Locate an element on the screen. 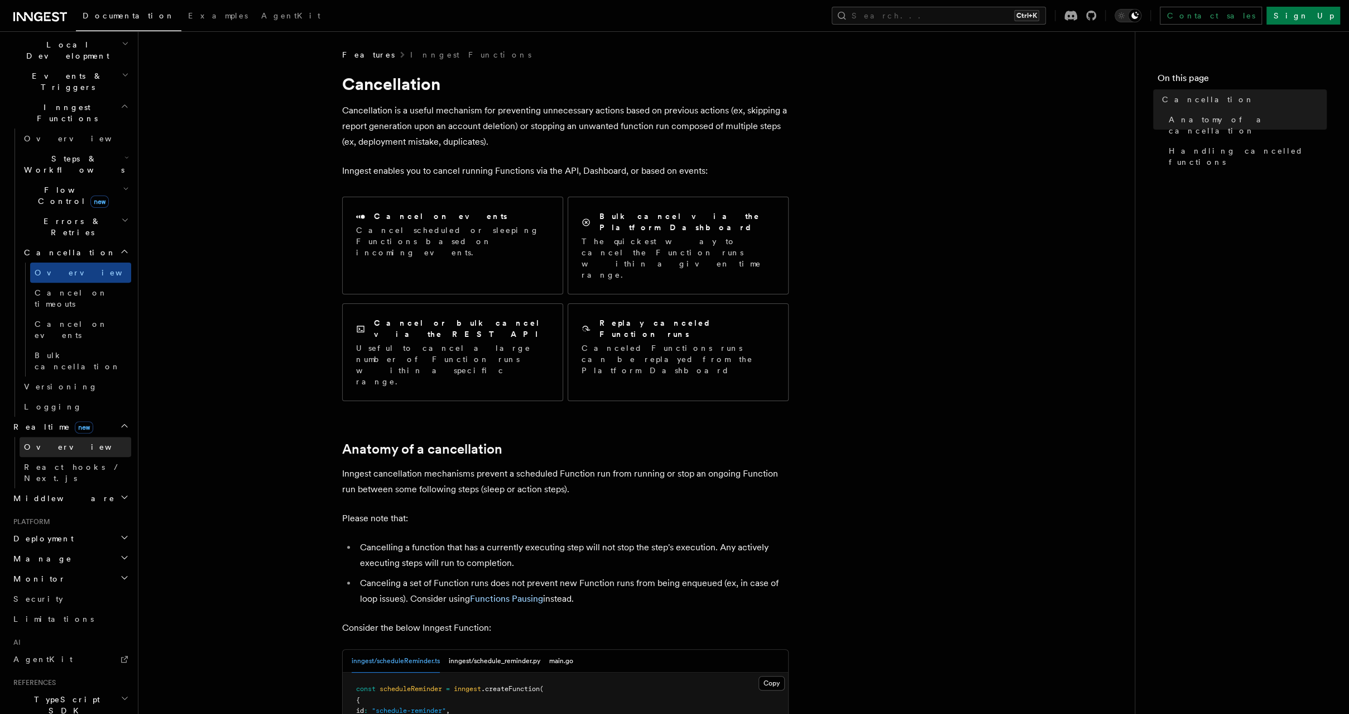 The height and width of the screenshot is (714, 1349). a: Cancel on timeouts is located at coordinates (80, 298).